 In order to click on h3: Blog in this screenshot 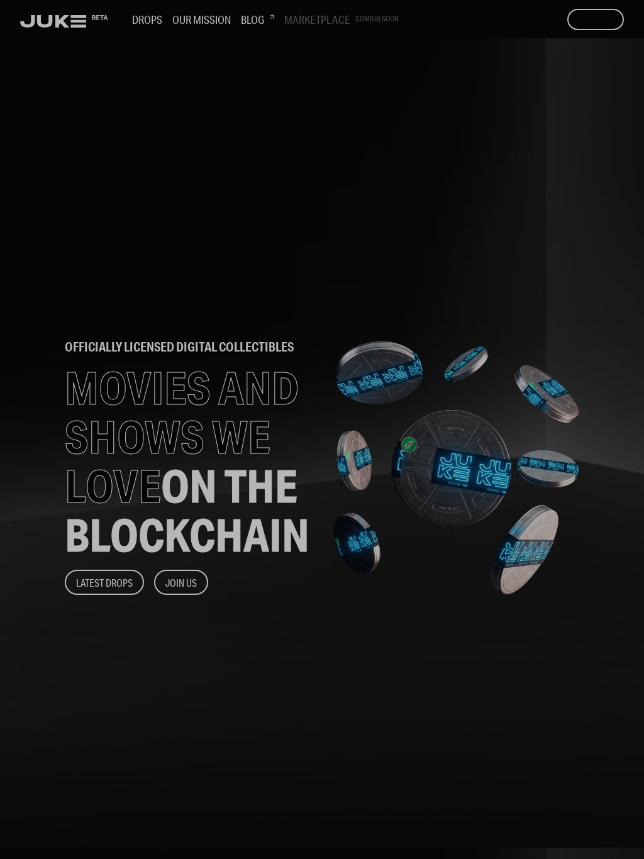, I will do `click(257, 19)`.